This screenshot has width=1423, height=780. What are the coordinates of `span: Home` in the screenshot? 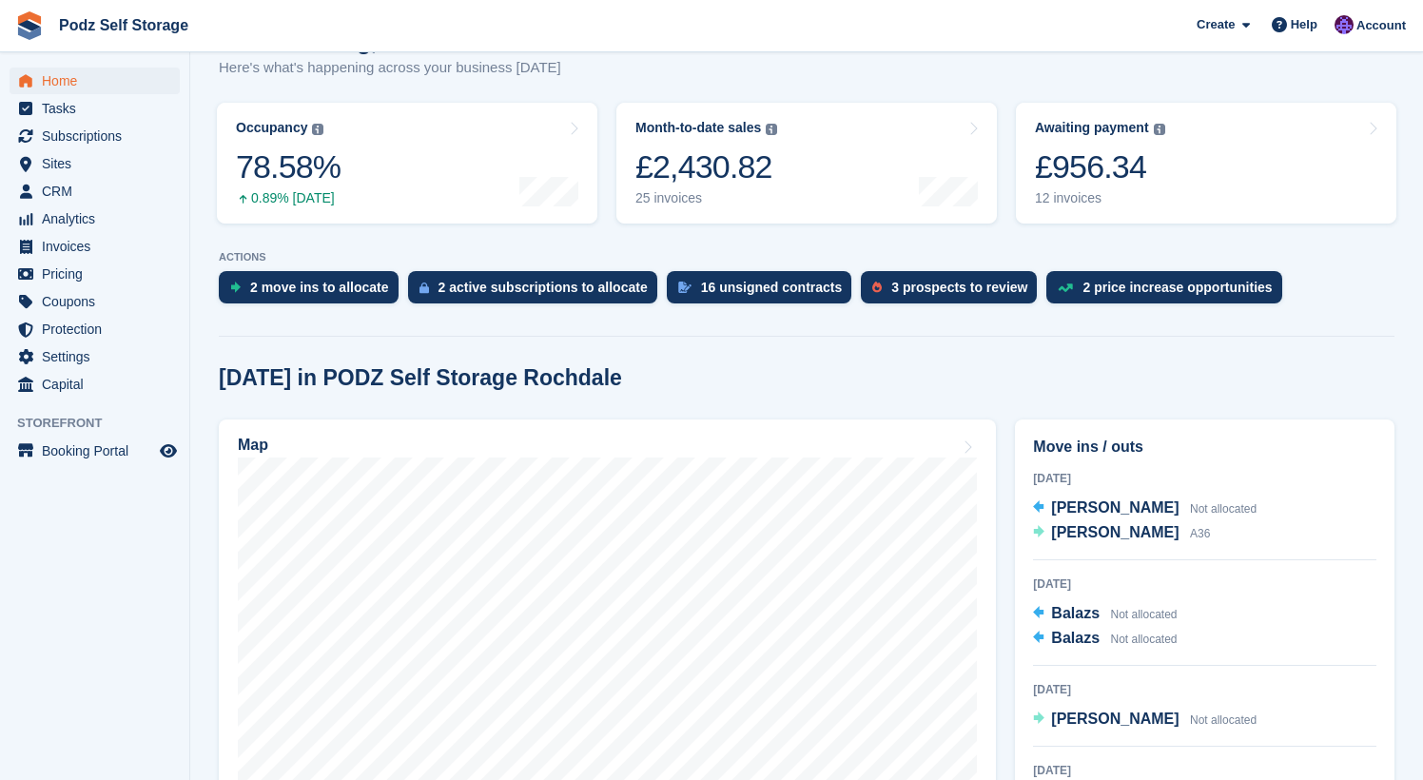 It's located at (99, 81).